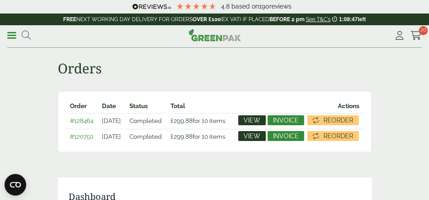 The height and width of the screenshot is (200, 429). I want to click on img: REVIEWS.io, so click(151, 7).